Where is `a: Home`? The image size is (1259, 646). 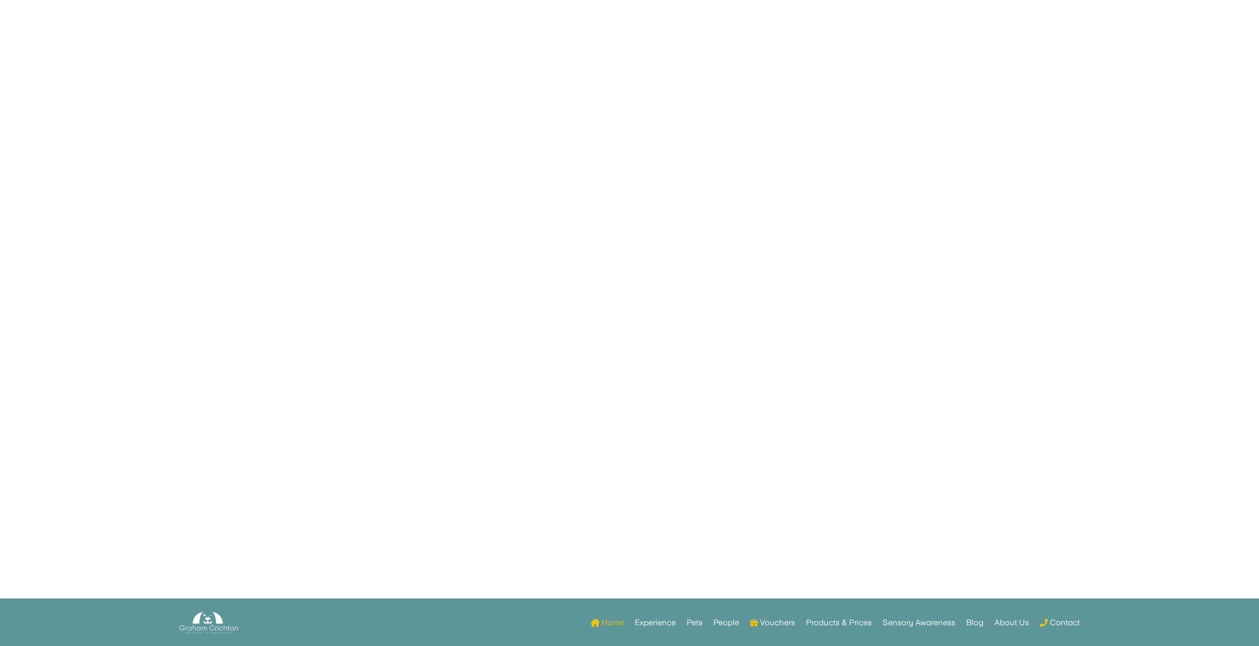
a: Home is located at coordinates (607, 622).